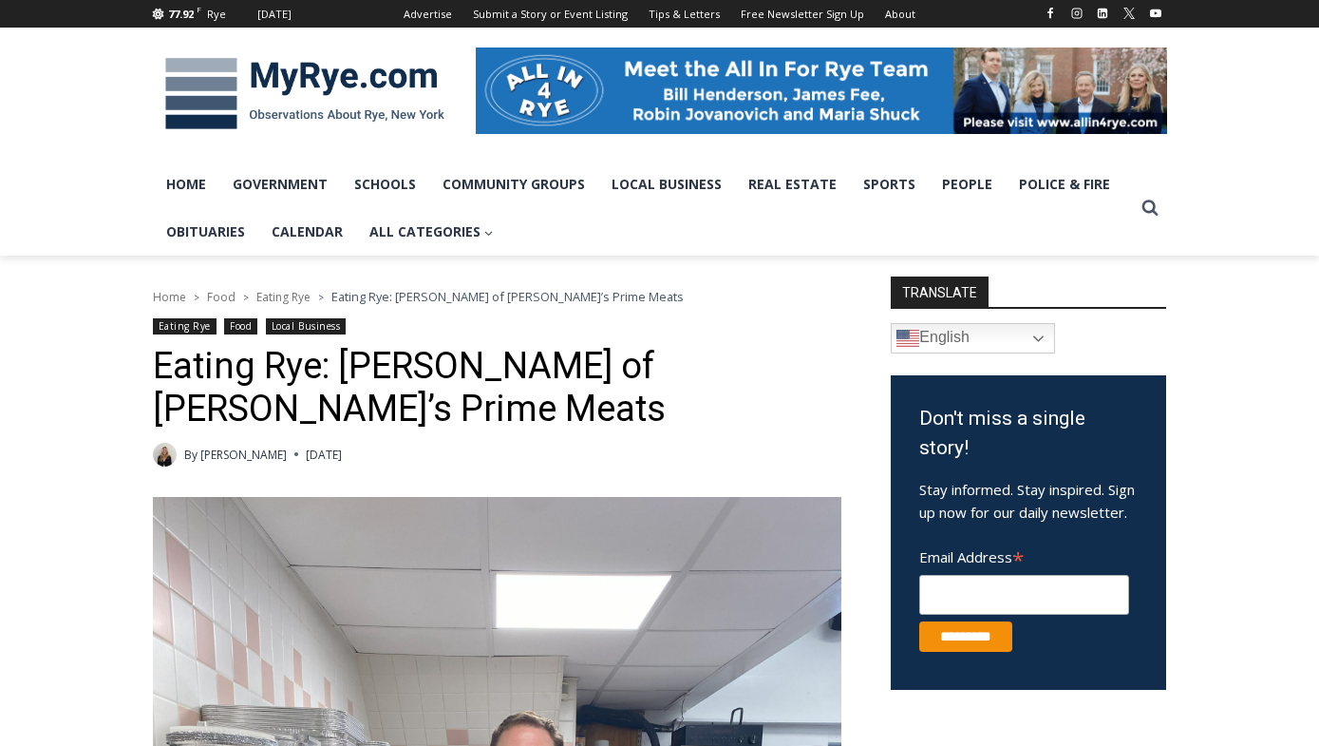 The image size is (1319, 746). I want to click on a: Calendar, so click(307, 232).